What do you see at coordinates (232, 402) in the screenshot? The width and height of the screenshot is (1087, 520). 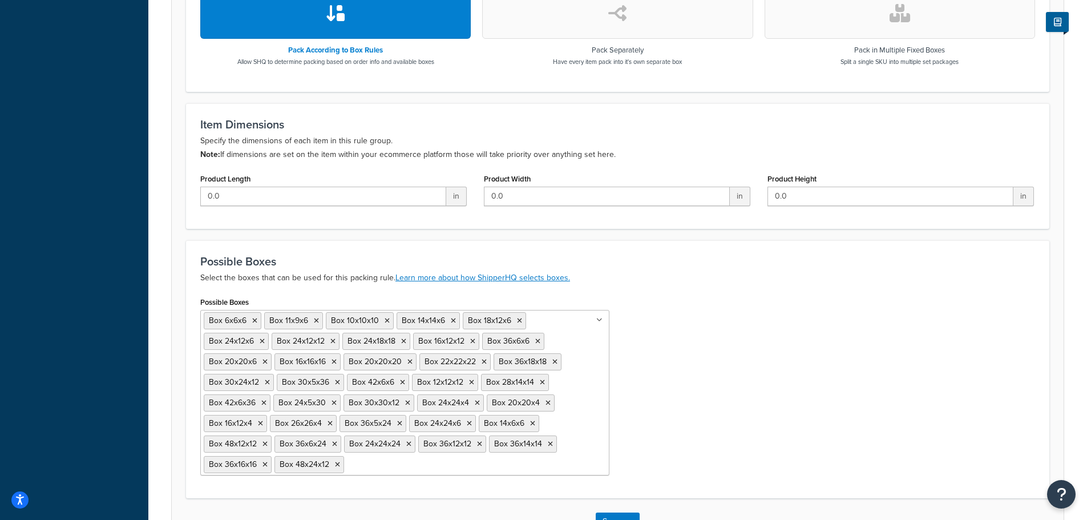 I see `span: Box 42x6x36` at bounding box center [232, 402].